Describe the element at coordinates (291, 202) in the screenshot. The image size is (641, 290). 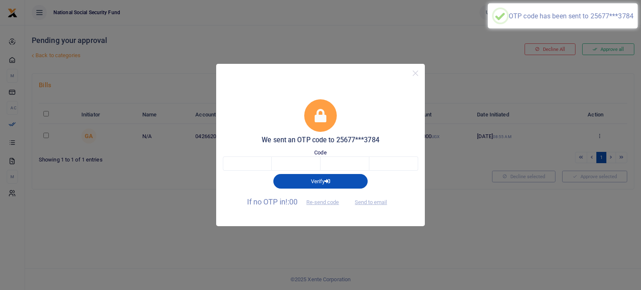
I see `span: !:00` at that location.